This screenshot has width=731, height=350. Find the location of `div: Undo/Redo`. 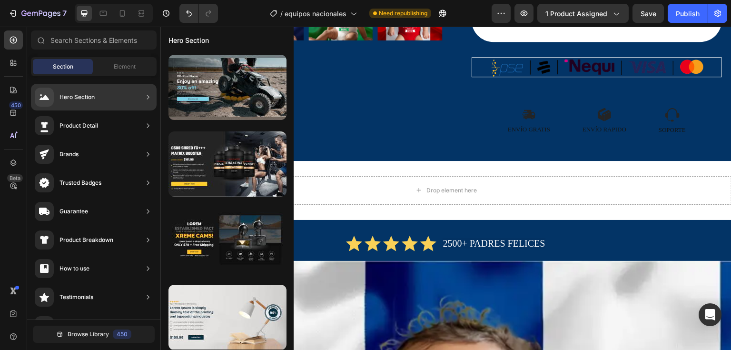

div: Undo/Redo is located at coordinates (199, 13).